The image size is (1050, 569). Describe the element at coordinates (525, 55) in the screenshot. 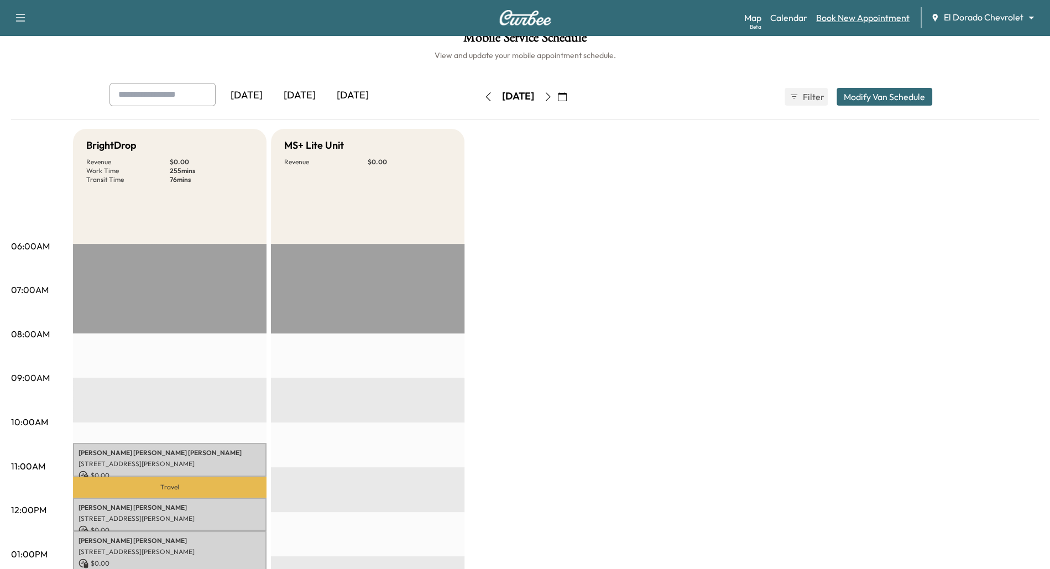

I see `h6: View and update your mobile appointment schedule.` at that location.